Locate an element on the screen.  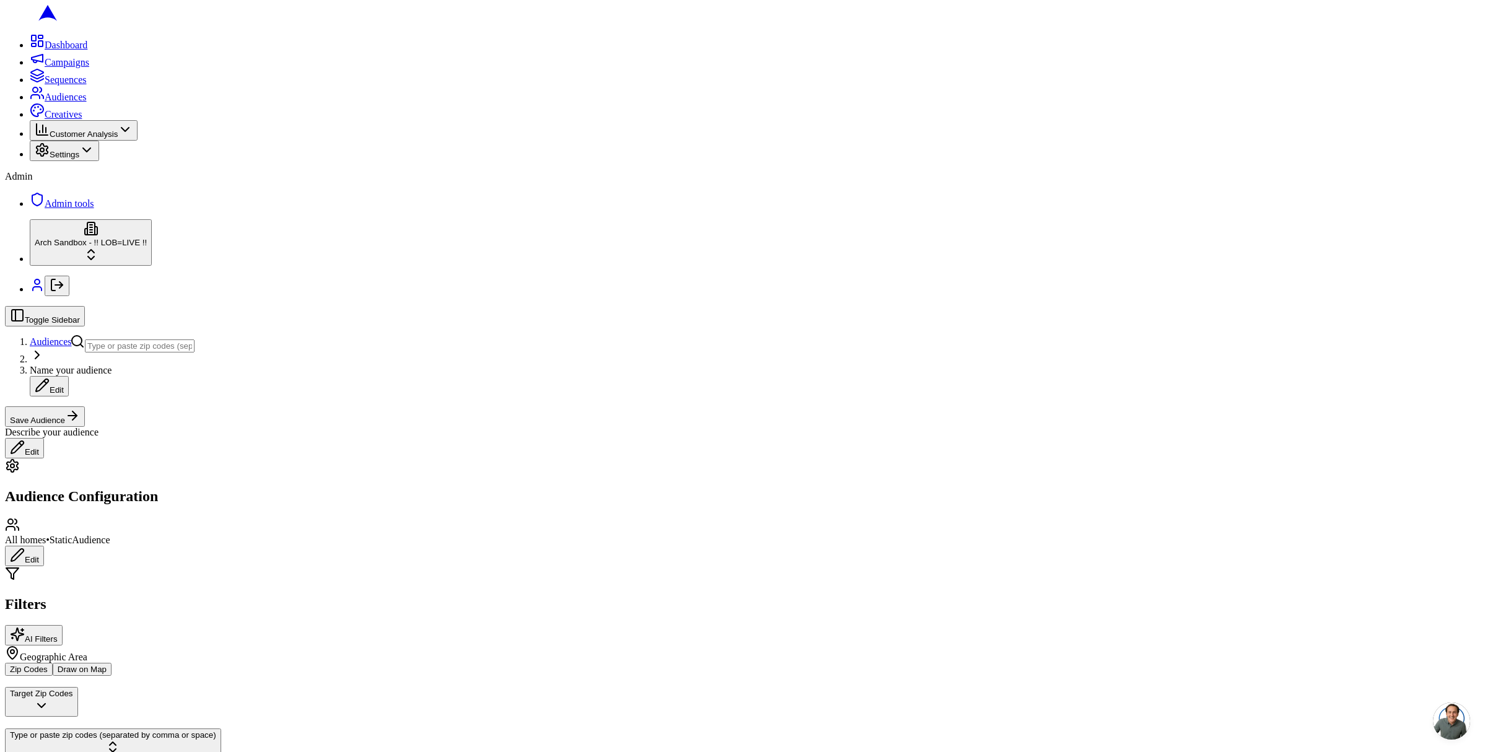
input: Type or paste zip codes (separated by comma or space) is located at coordinates (139, 346).